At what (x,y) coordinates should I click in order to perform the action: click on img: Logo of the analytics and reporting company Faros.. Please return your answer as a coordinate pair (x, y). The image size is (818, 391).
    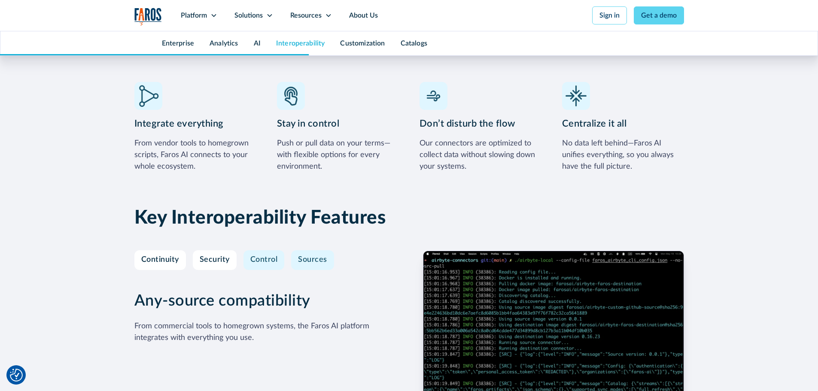
    Looking at the image, I should click on (148, 16).